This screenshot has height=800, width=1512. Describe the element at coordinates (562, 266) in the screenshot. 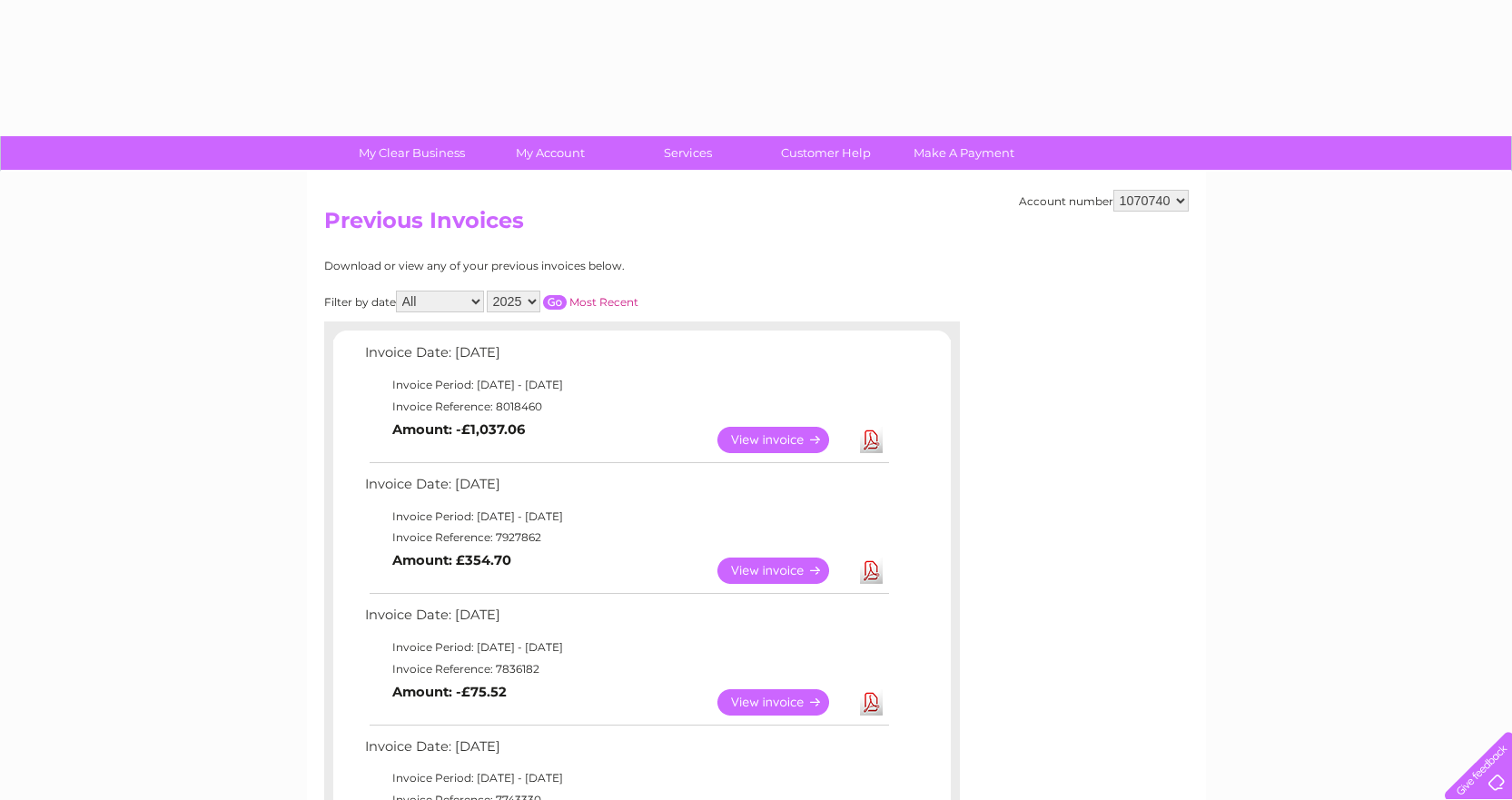

I see `div: Download or view any of your previous invoices below.` at that location.